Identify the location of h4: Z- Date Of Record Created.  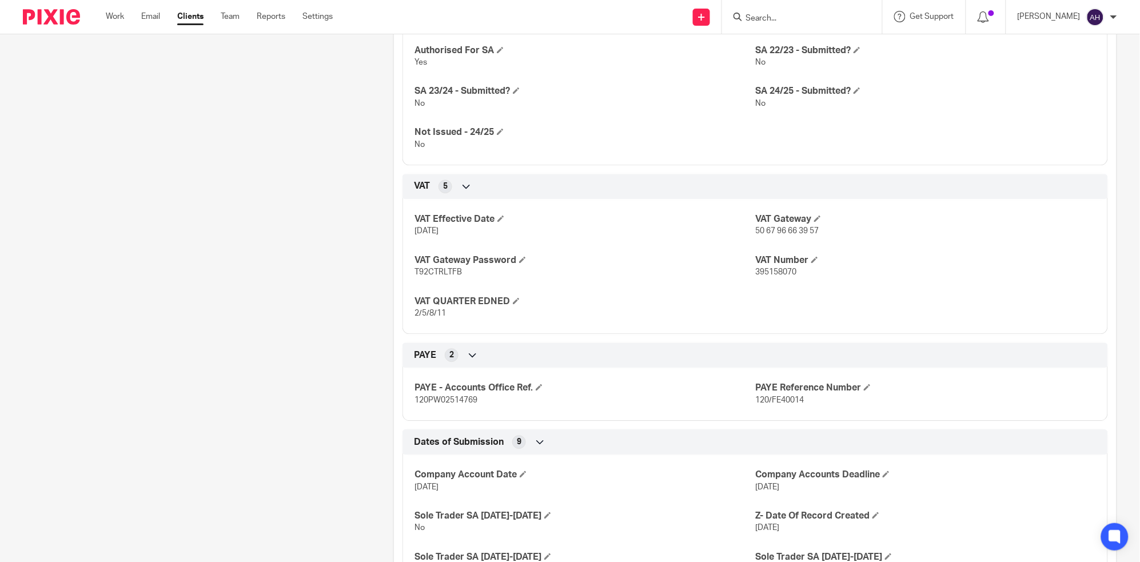
(925, 516).